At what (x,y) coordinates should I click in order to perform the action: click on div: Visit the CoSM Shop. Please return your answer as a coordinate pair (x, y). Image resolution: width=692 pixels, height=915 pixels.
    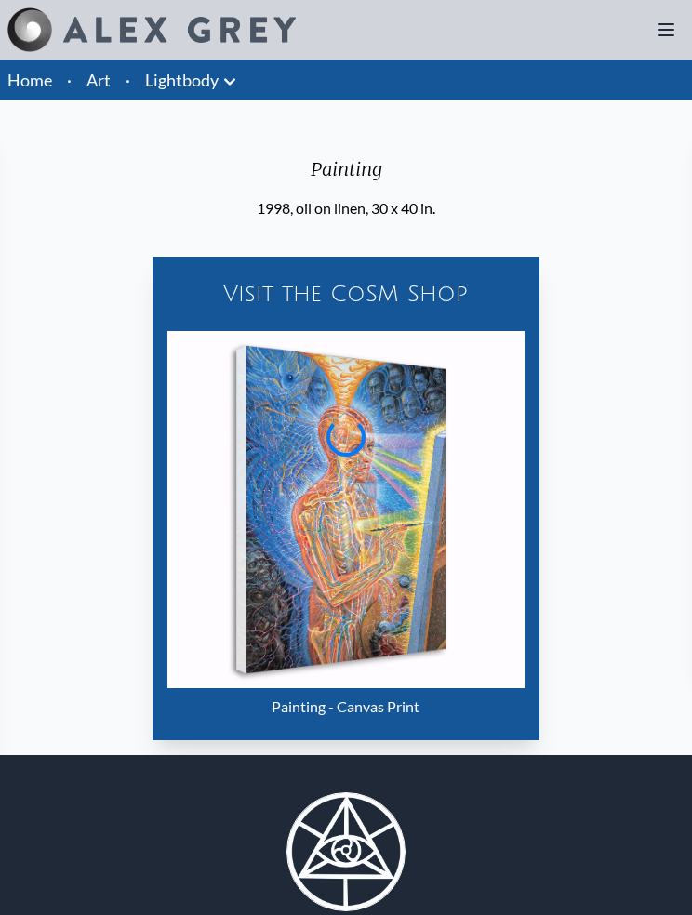
    Looking at the image, I should click on (346, 294).